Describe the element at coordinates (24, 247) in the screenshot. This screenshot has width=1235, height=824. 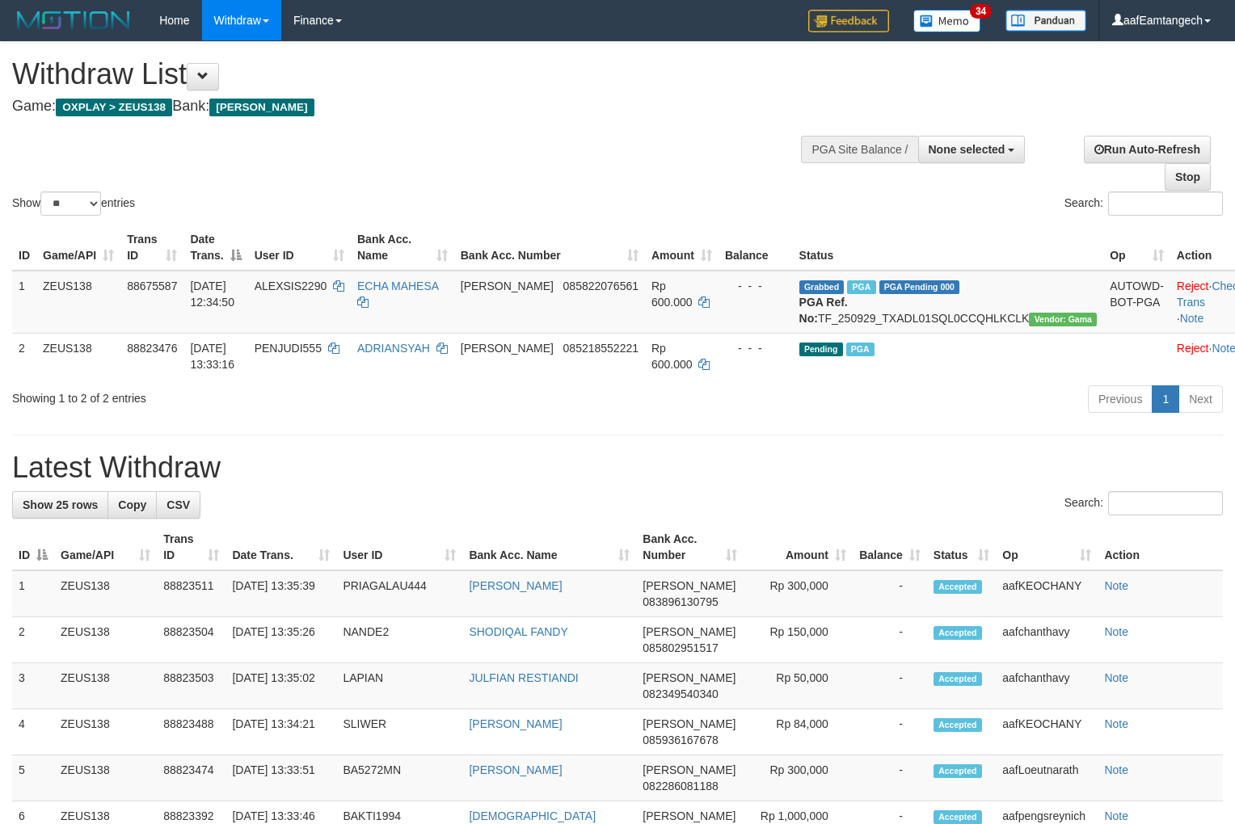
I see `th: ID` at that location.